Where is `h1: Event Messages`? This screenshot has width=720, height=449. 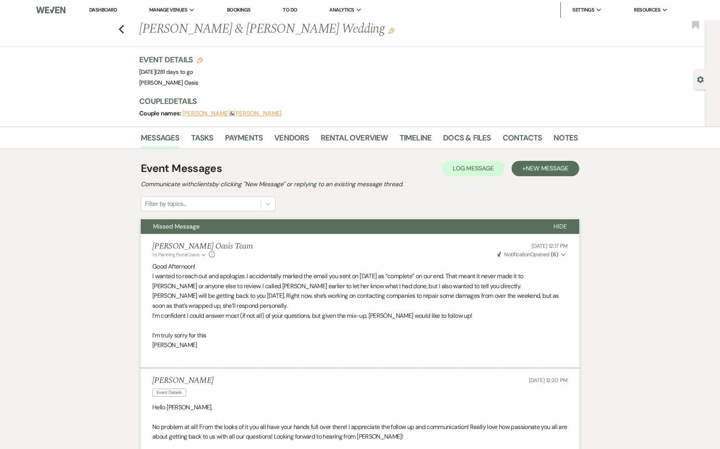 h1: Event Messages is located at coordinates (181, 169).